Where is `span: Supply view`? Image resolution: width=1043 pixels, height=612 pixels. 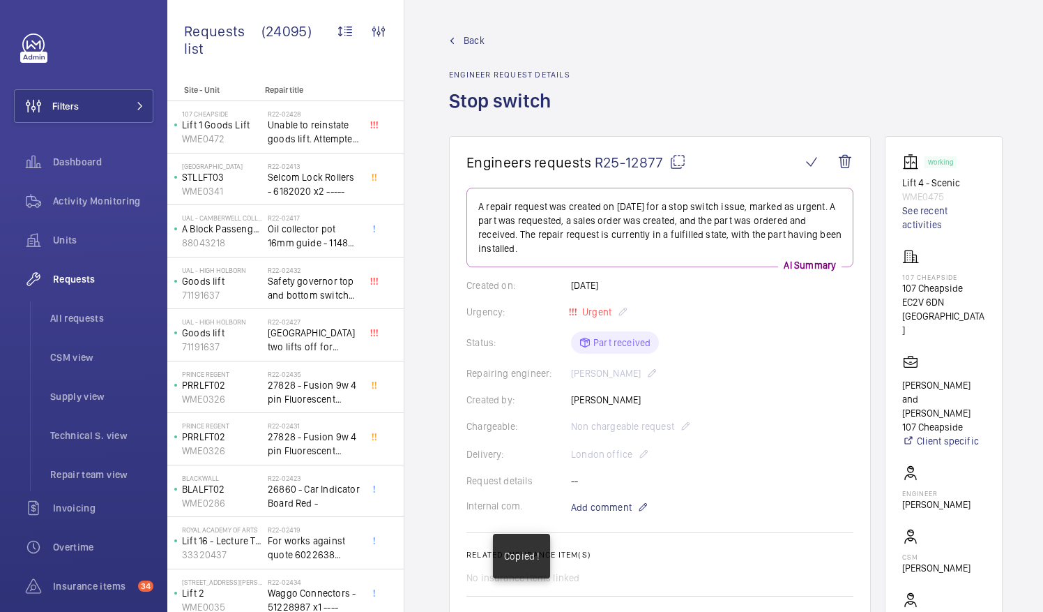
span: Supply view is located at coordinates (102, 396).